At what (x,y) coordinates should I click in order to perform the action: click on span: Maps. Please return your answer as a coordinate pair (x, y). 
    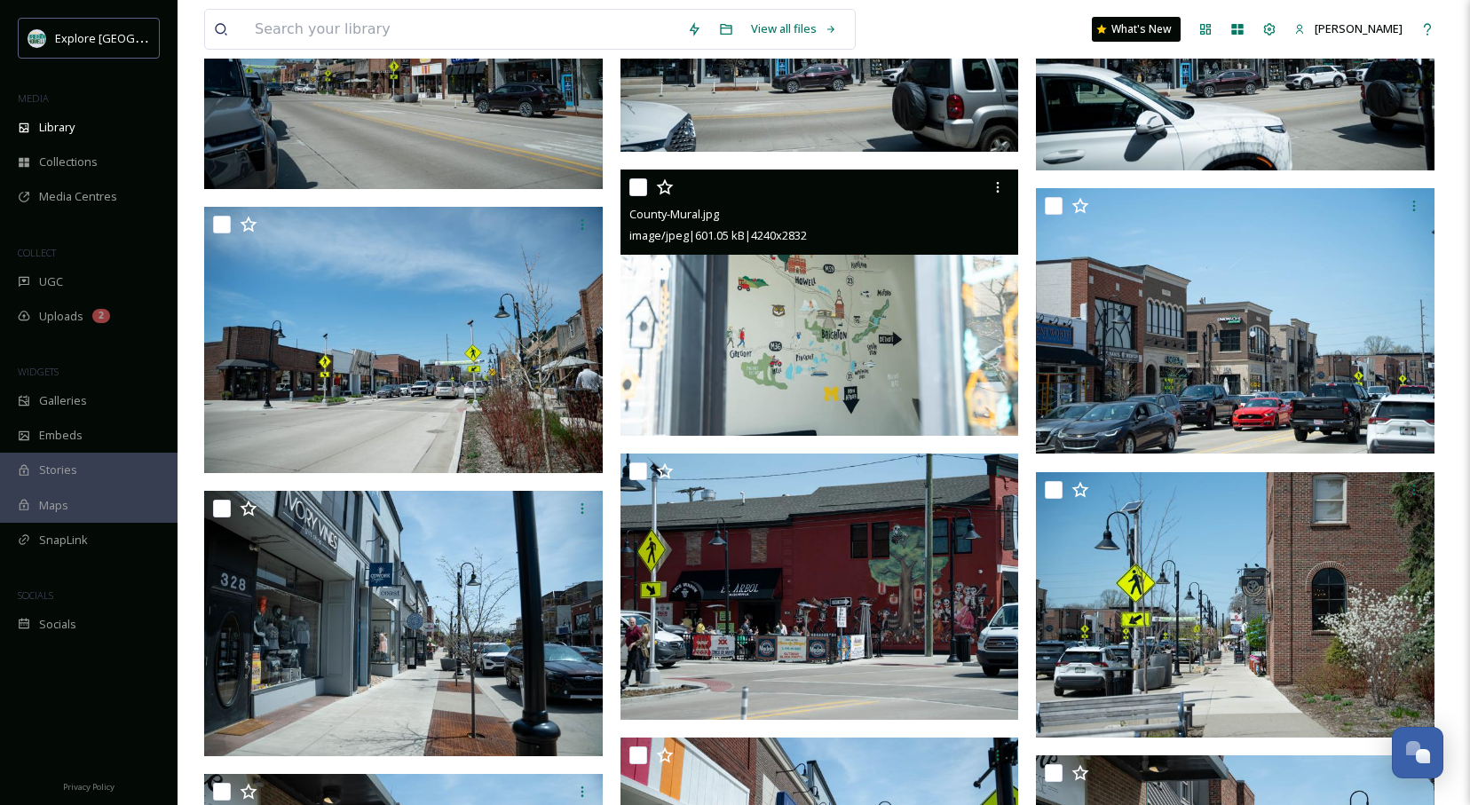
    Looking at the image, I should click on (53, 505).